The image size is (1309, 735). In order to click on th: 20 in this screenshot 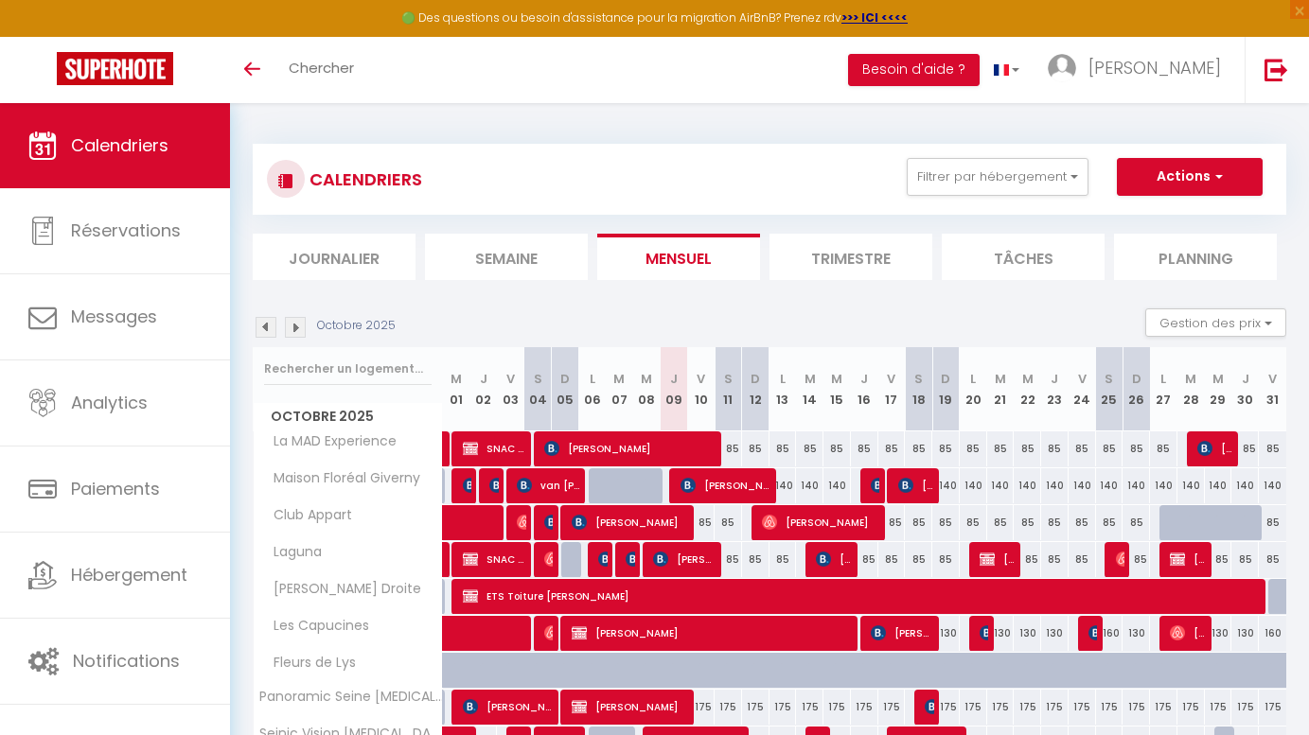, I will do `click(973, 389)`.